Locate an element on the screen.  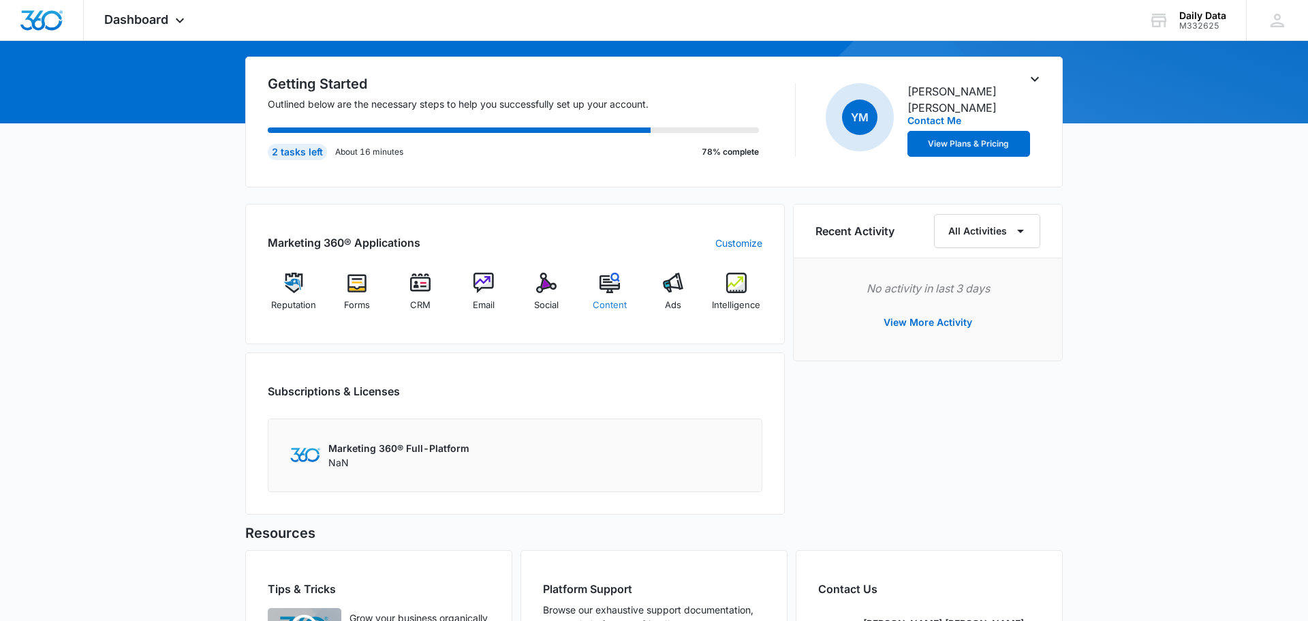
span: Email is located at coordinates (484, 305).